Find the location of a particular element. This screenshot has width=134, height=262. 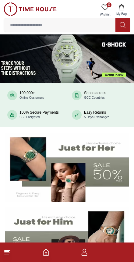

span: Online Customers is located at coordinates (32, 97).